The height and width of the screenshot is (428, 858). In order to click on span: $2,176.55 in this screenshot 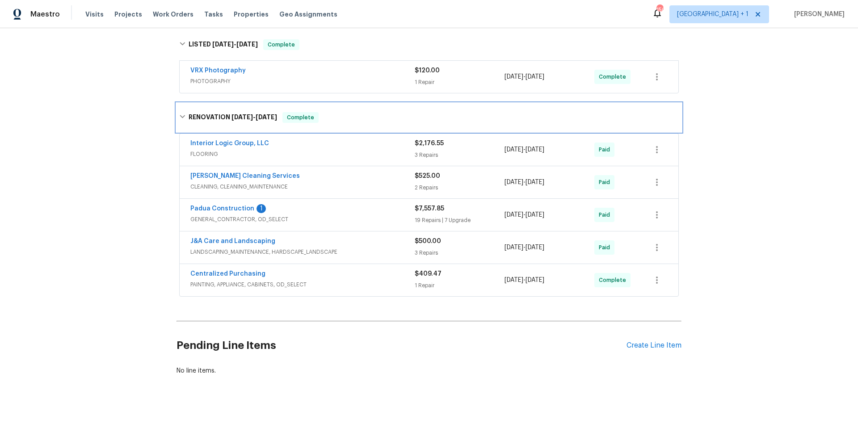, I will do `click(429, 144)`.